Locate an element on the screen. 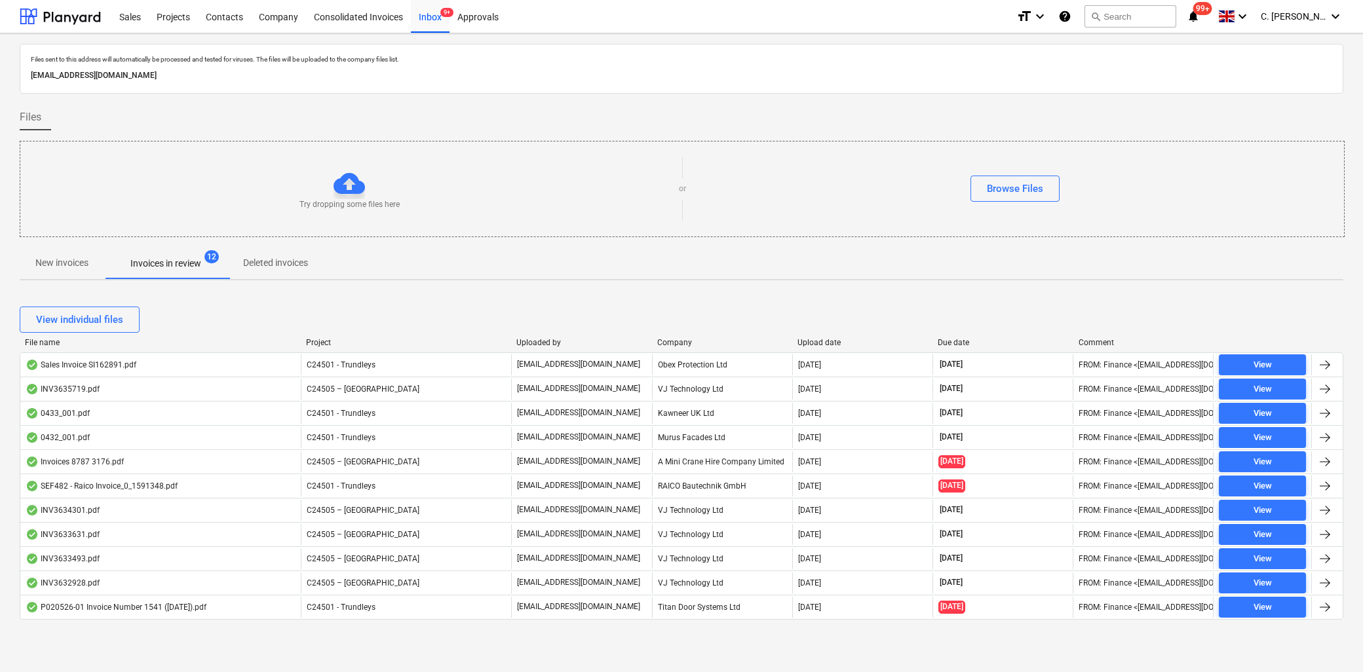 The width and height of the screenshot is (1363, 672). div: File name is located at coordinates (160, 343).